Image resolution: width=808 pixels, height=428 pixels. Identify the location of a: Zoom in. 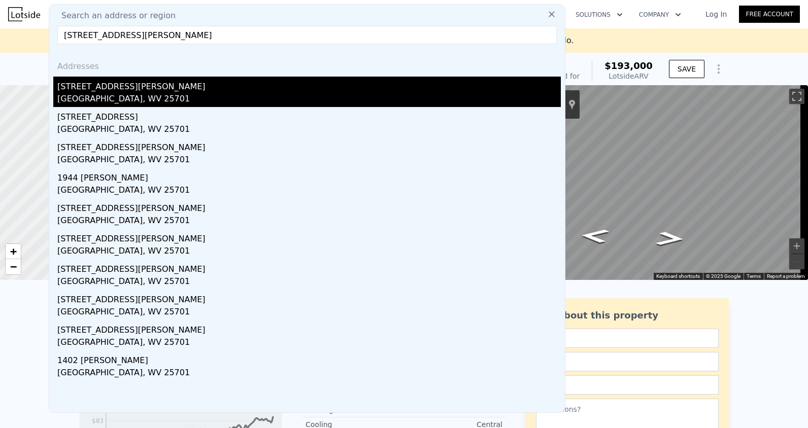
(13, 252).